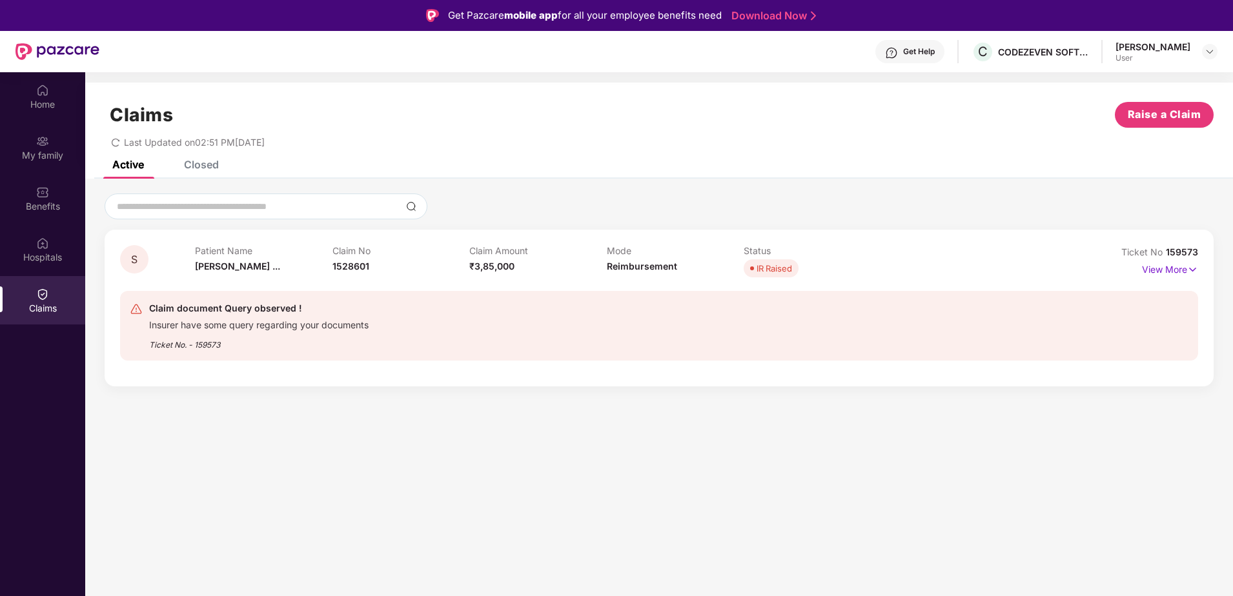  Describe the element at coordinates (585, 15) in the screenshot. I see `div: Get Pazcare for all your employee benefits need` at that location.